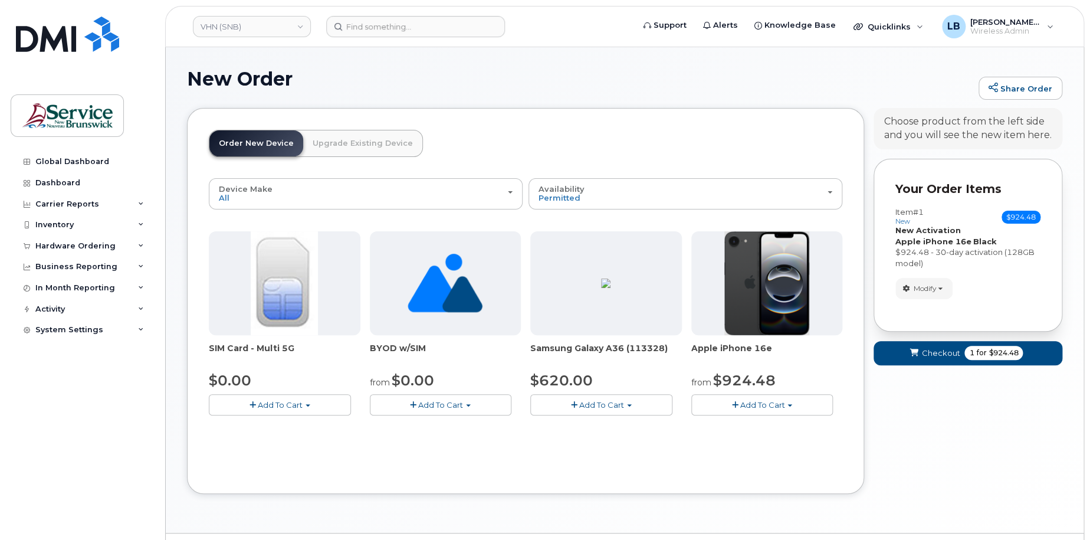 The height and width of the screenshot is (540, 1090). I want to click on h1: New Order, so click(580, 78).